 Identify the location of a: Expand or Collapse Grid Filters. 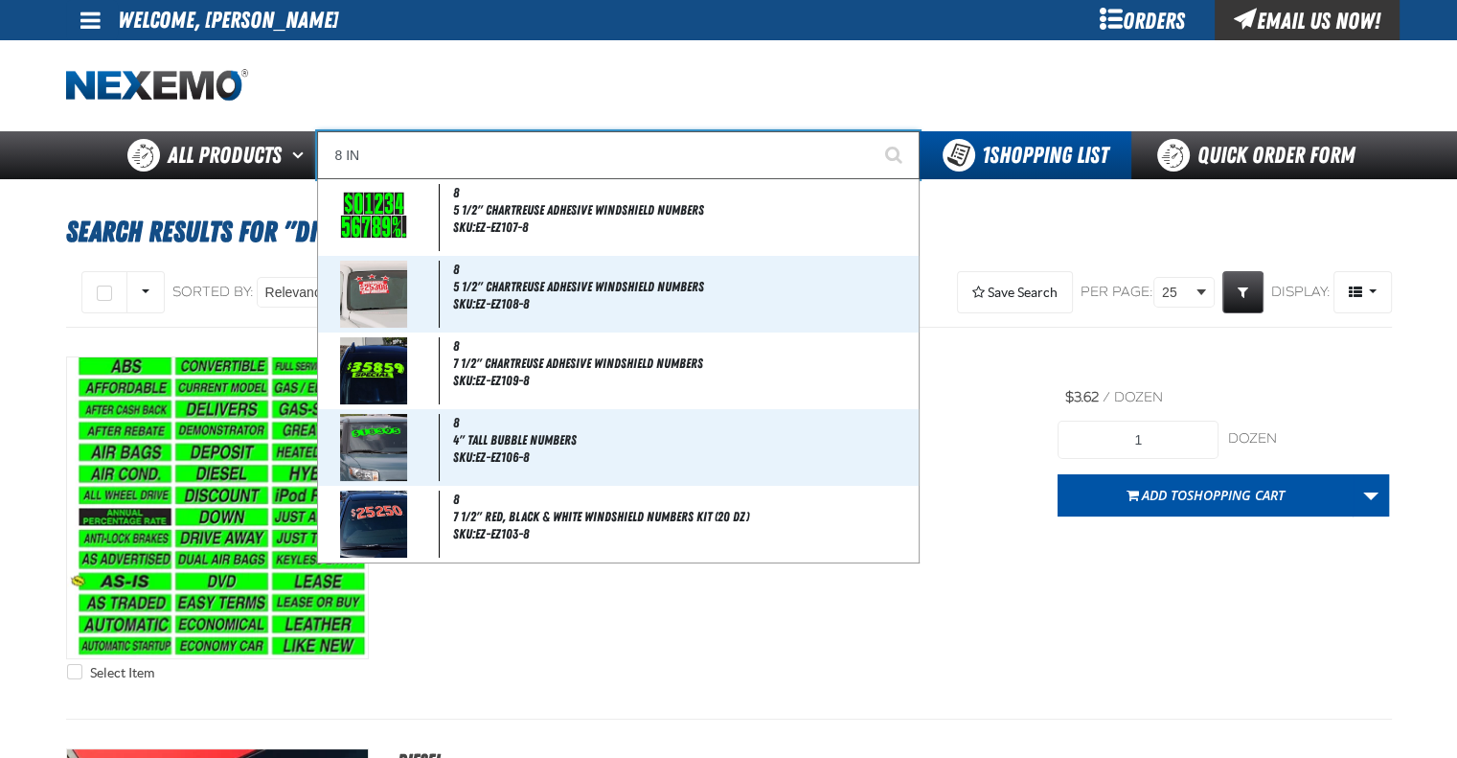
(1242, 292).